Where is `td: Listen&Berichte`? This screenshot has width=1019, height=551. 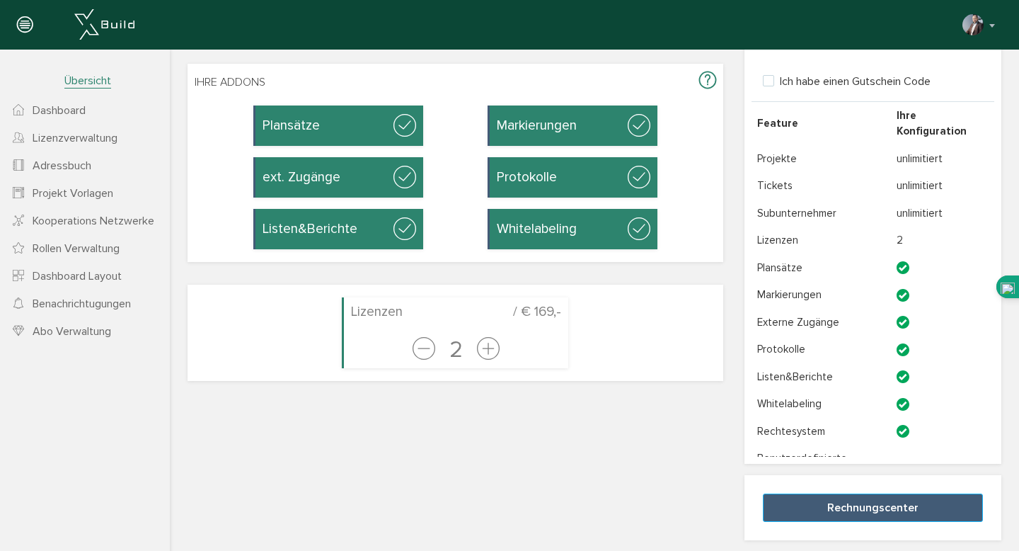
td: Listen&Berichte is located at coordinates (821, 376).